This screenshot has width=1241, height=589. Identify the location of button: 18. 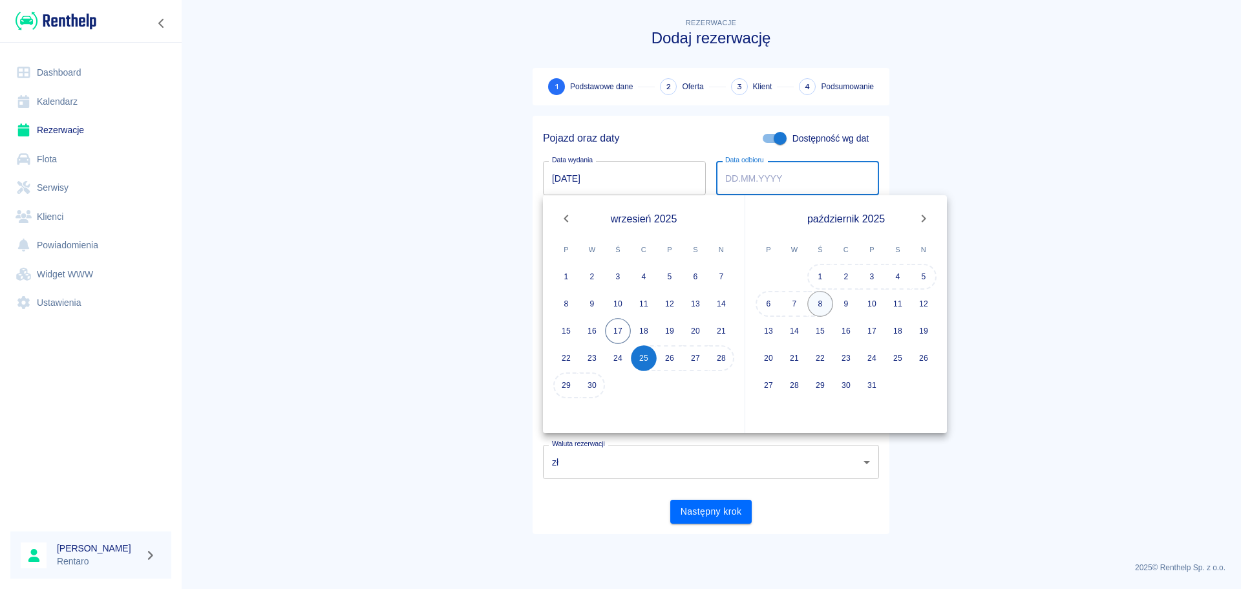
(644, 331).